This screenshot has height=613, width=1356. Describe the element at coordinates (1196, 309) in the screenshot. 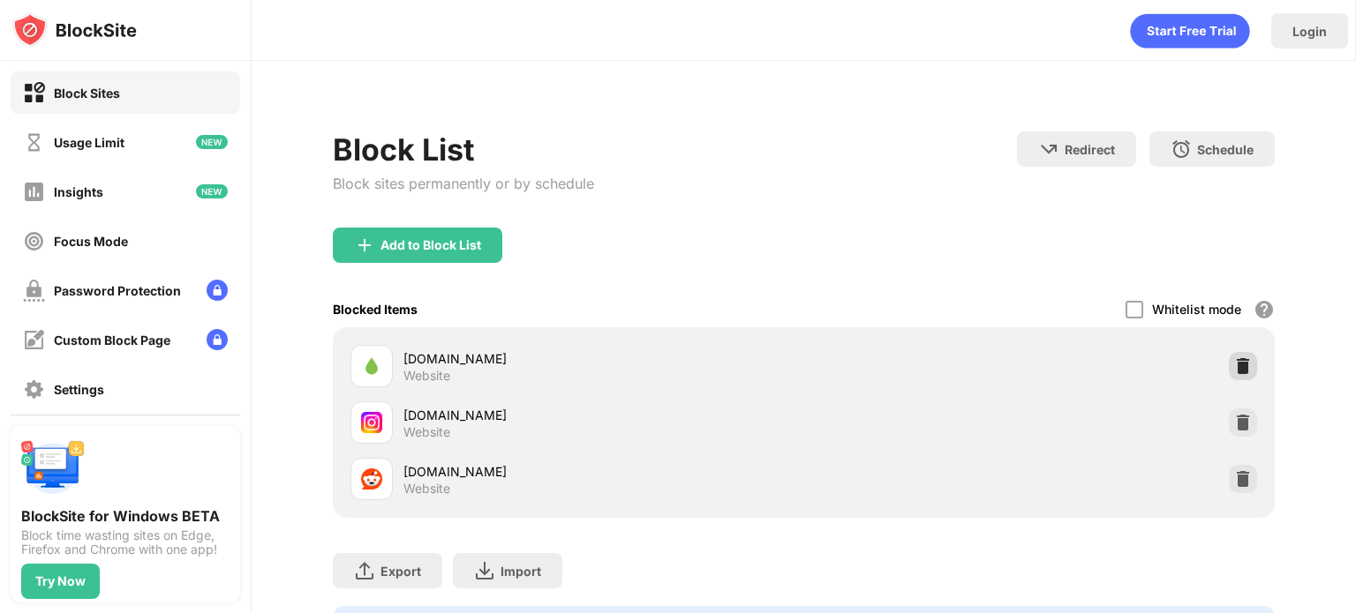

I see `div: Whitelist mode` at that location.